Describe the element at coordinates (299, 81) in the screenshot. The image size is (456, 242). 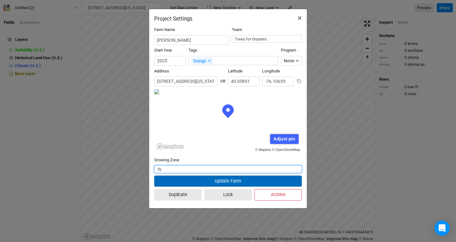
I see `button: Copy` at that location.